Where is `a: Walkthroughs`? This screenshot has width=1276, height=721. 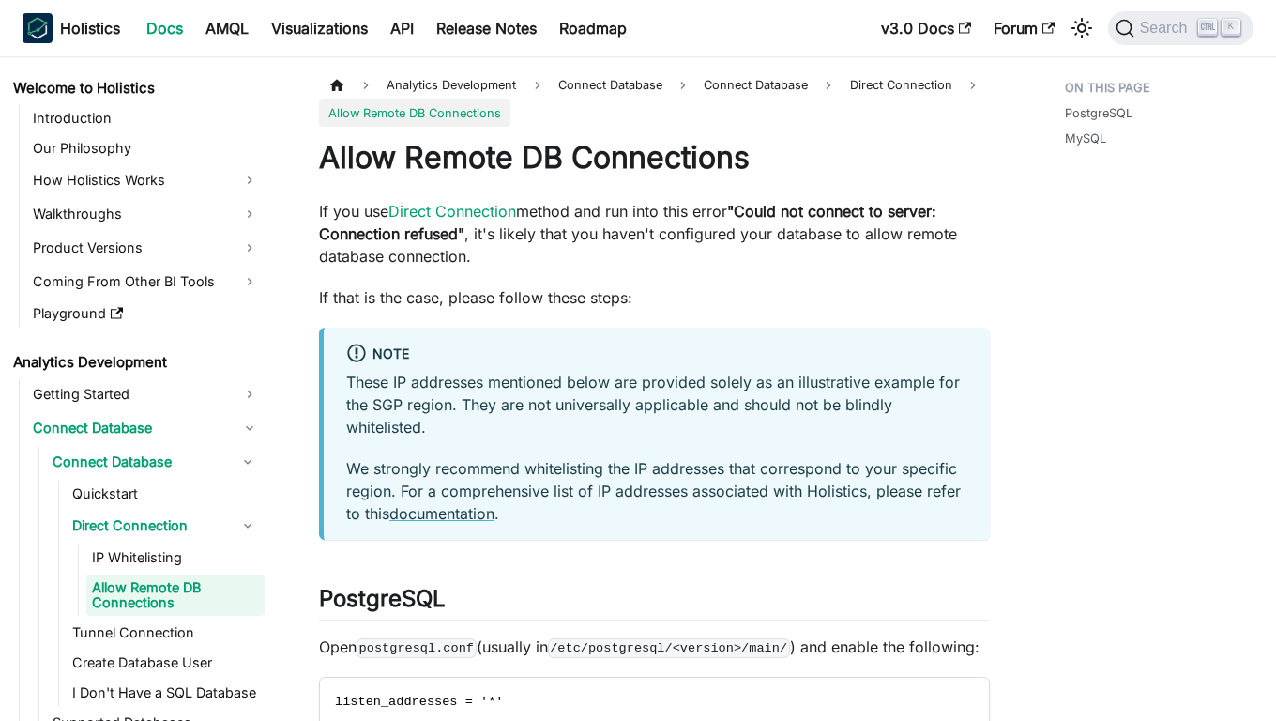
a: Walkthroughs is located at coordinates (145, 214).